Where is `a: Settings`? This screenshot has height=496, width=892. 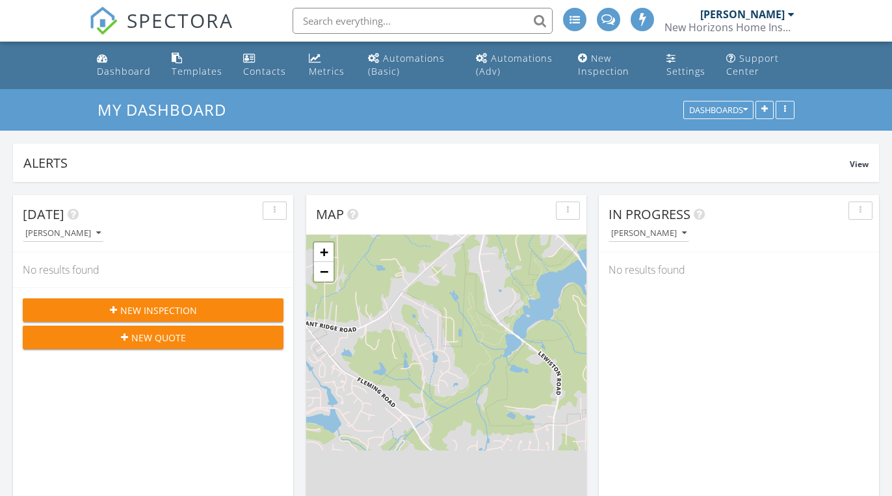 a: Settings is located at coordinates (686, 65).